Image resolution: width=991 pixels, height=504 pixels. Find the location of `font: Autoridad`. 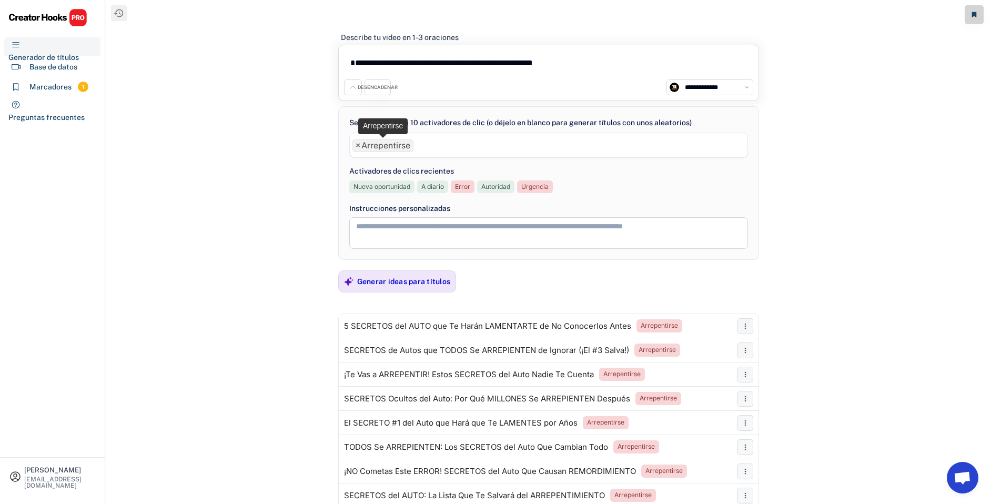

font: Autoridad is located at coordinates (495, 186).